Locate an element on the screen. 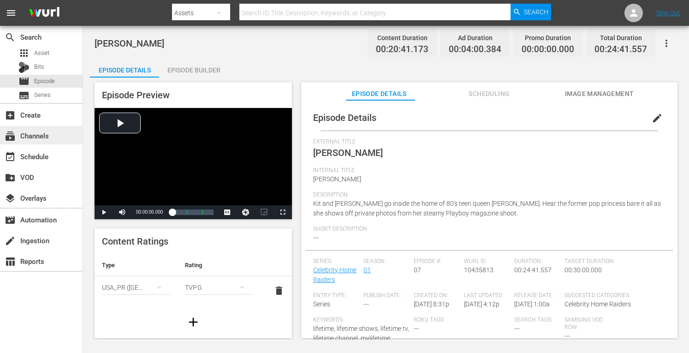 The image size is (689, 353). span: External Title is located at coordinates (487, 142).